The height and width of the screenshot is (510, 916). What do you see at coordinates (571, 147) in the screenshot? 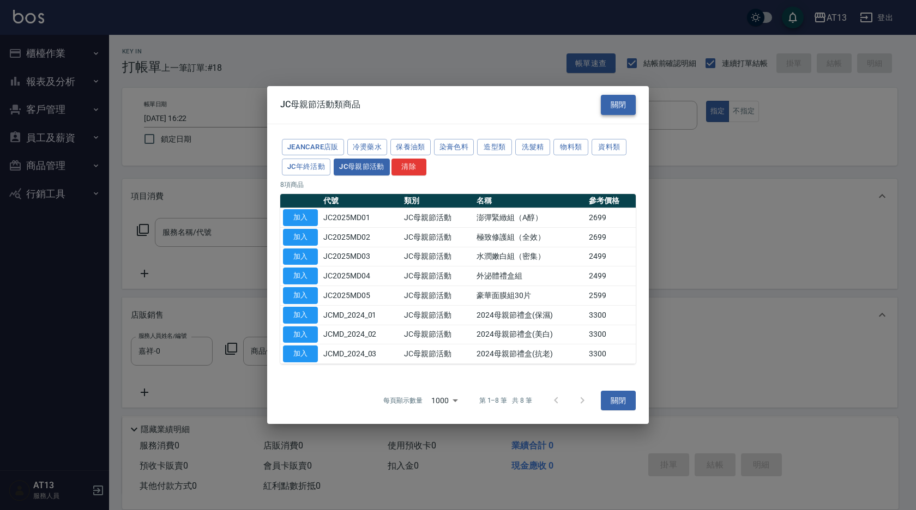
I see `button: 物料類` at bounding box center [571, 147].